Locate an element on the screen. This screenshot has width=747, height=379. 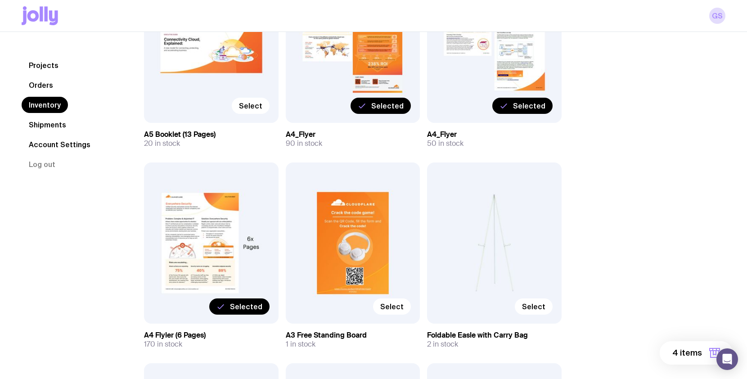
a: Projects is located at coordinates (44, 65).